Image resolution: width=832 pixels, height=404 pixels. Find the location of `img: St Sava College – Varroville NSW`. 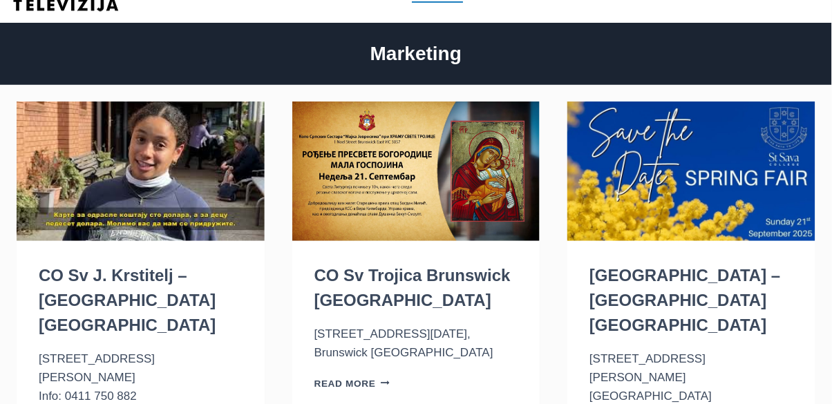

img: St Sava College – Varroville NSW is located at coordinates (691, 171).